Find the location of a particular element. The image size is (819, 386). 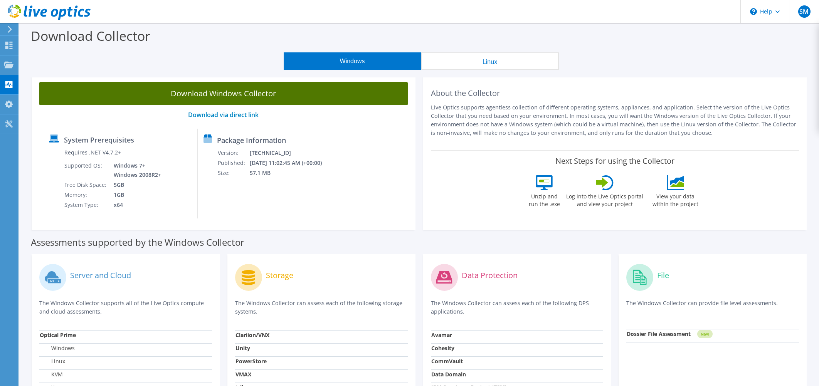

label: Server and Cloud is located at coordinates (101, 276).